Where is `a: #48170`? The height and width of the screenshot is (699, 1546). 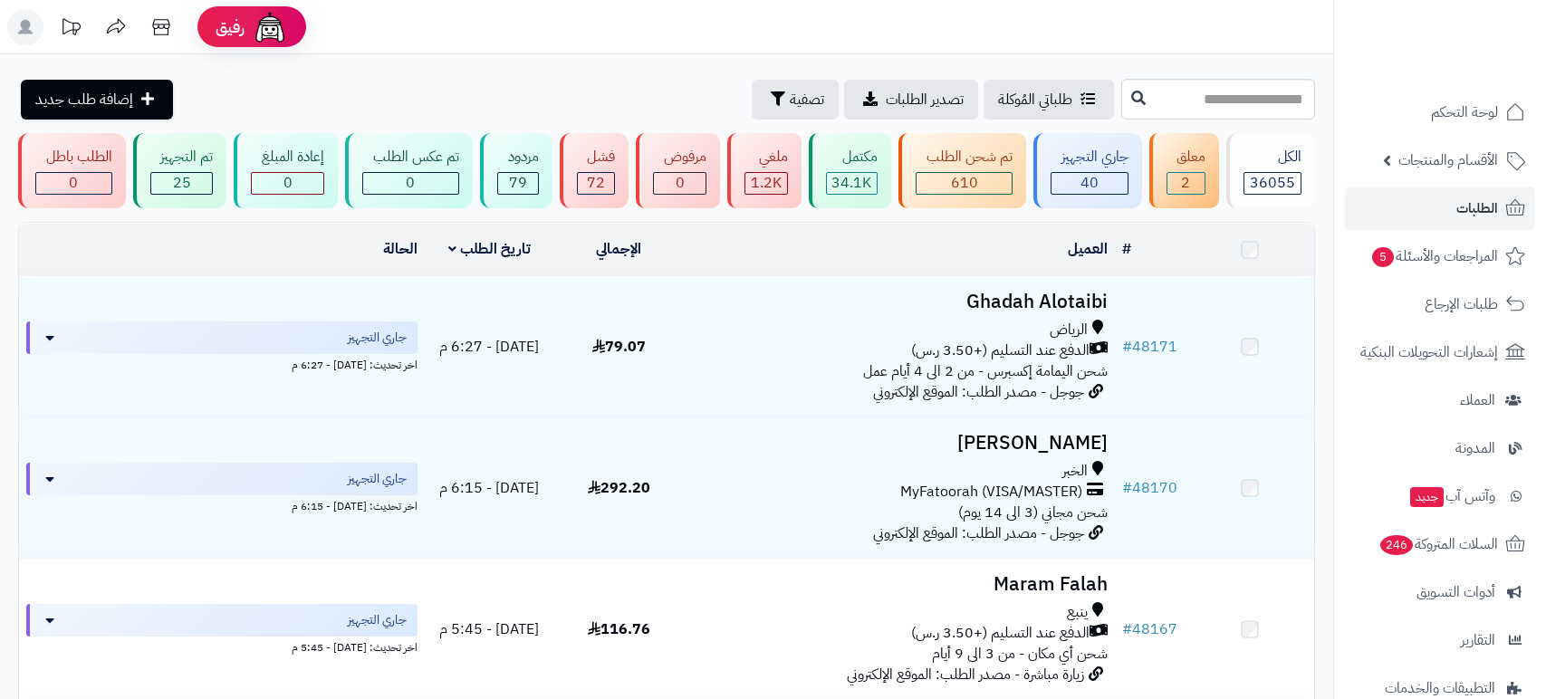
a: #48170 is located at coordinates (1149, 488).